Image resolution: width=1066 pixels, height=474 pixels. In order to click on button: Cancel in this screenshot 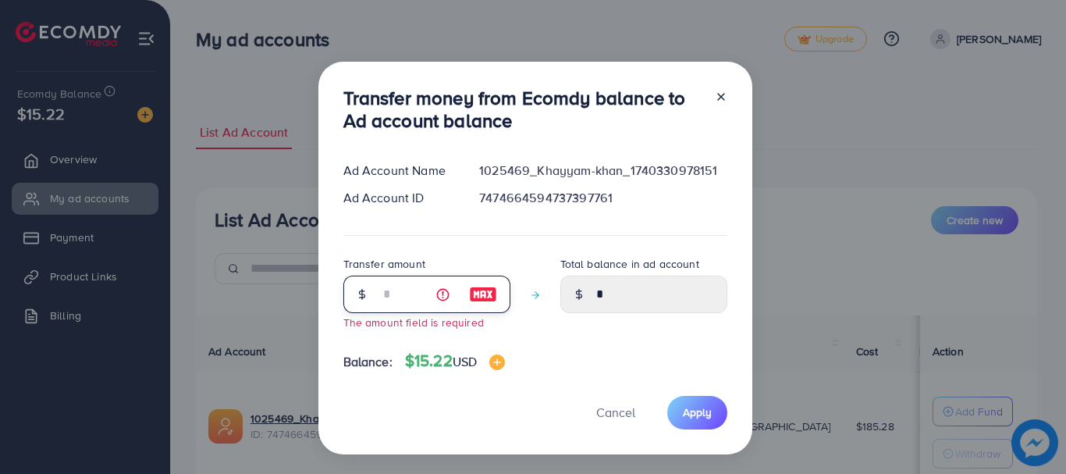, I will do `click(616, 412)`.